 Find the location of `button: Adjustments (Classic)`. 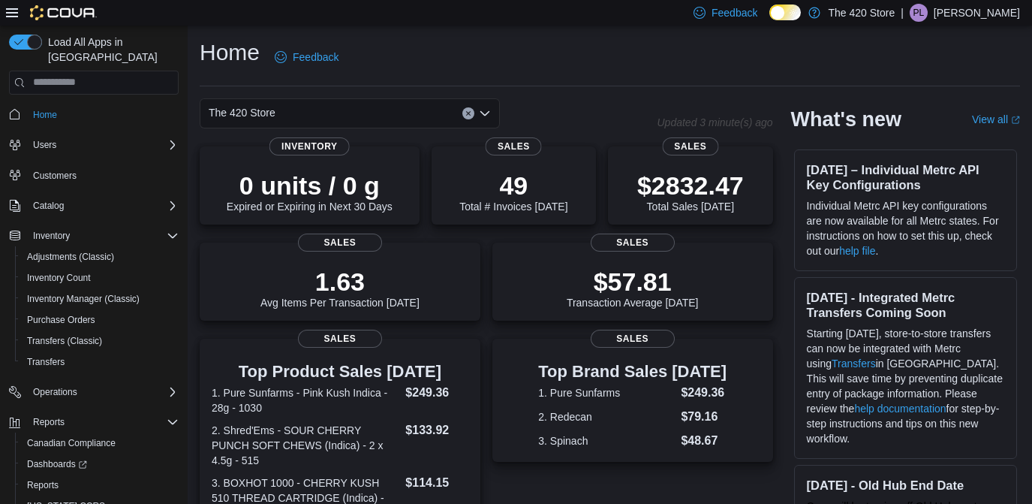

button: Adjustments (Classic) is located at coordinates (100, 257).